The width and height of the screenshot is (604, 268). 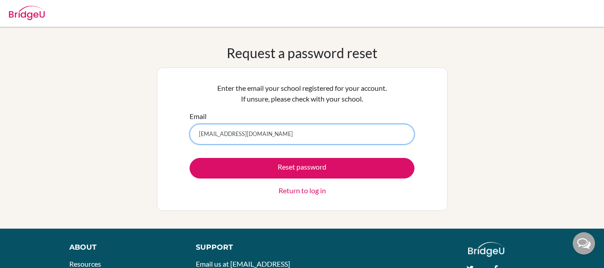 What do you see at coordinates (302, 53) in the screenshot?
I see `h1: Request a password reset` at bounding box center [302, 53].